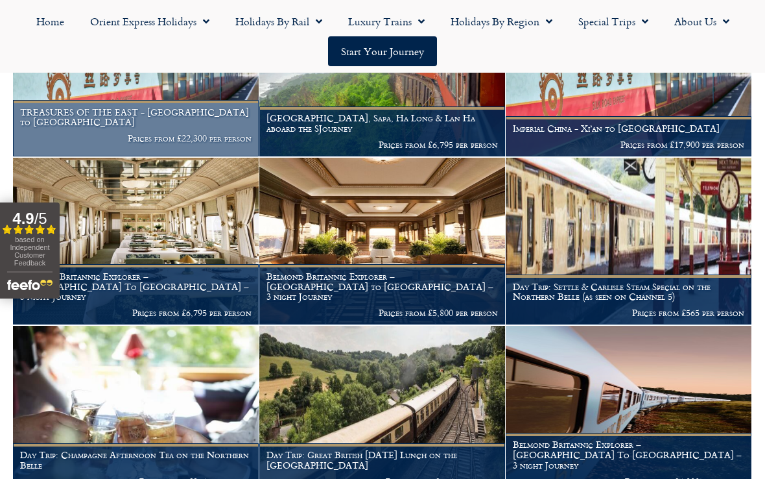 Image resolution: width=765 pixels, height=479 pixels. I want to click on a: Luxury Trains, so click(387, 21).